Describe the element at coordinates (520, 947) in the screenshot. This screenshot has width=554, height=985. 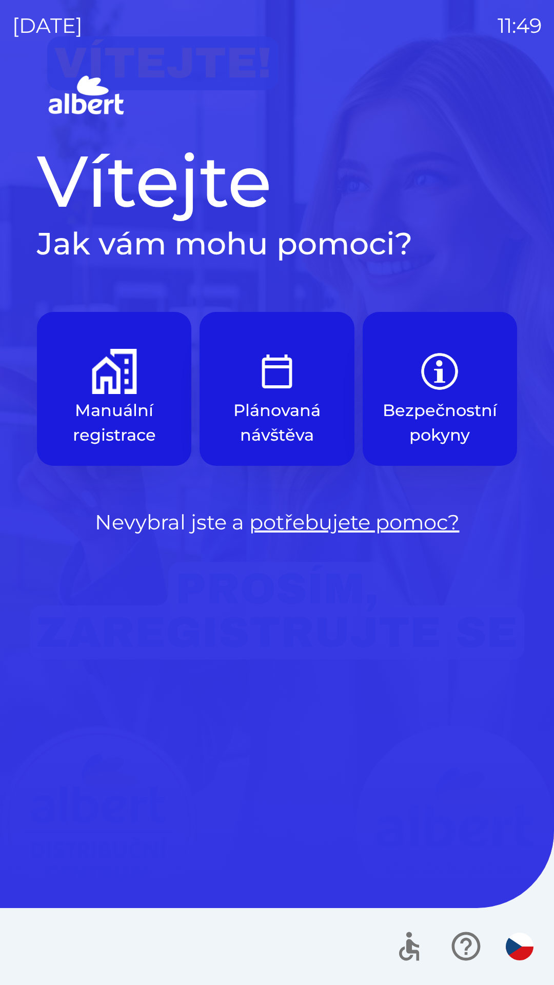
I see `img: cs flag` at that location.